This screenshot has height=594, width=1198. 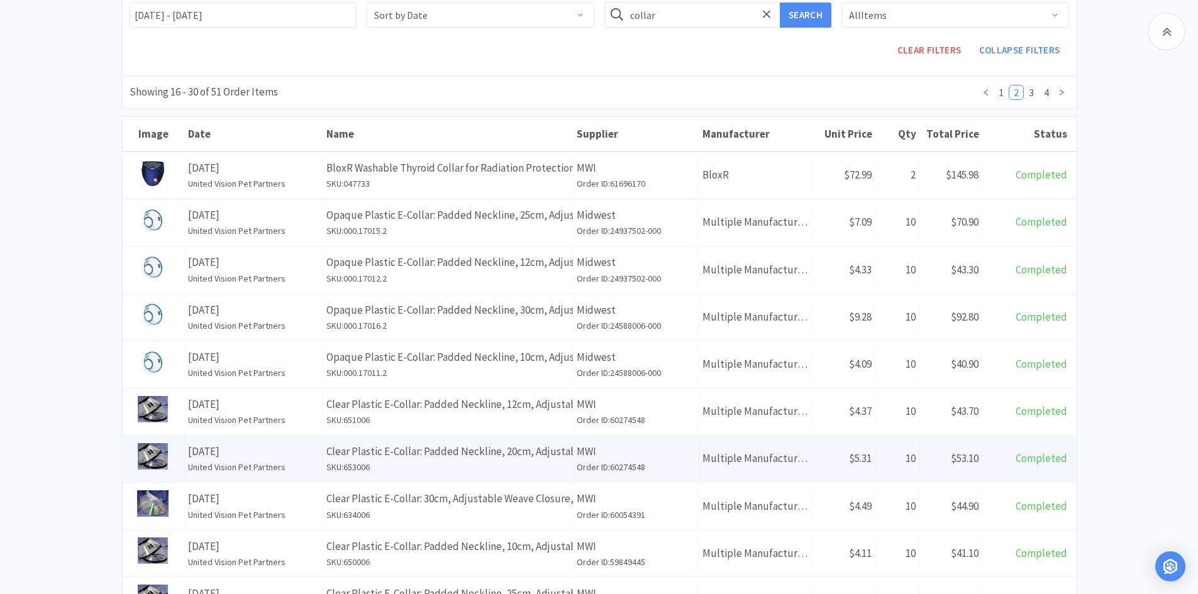 I want to click on p: Clear Plastic E-Collar: 30cm, Adjustable Weave Closure, 1 each, so click(x=448, y=499).